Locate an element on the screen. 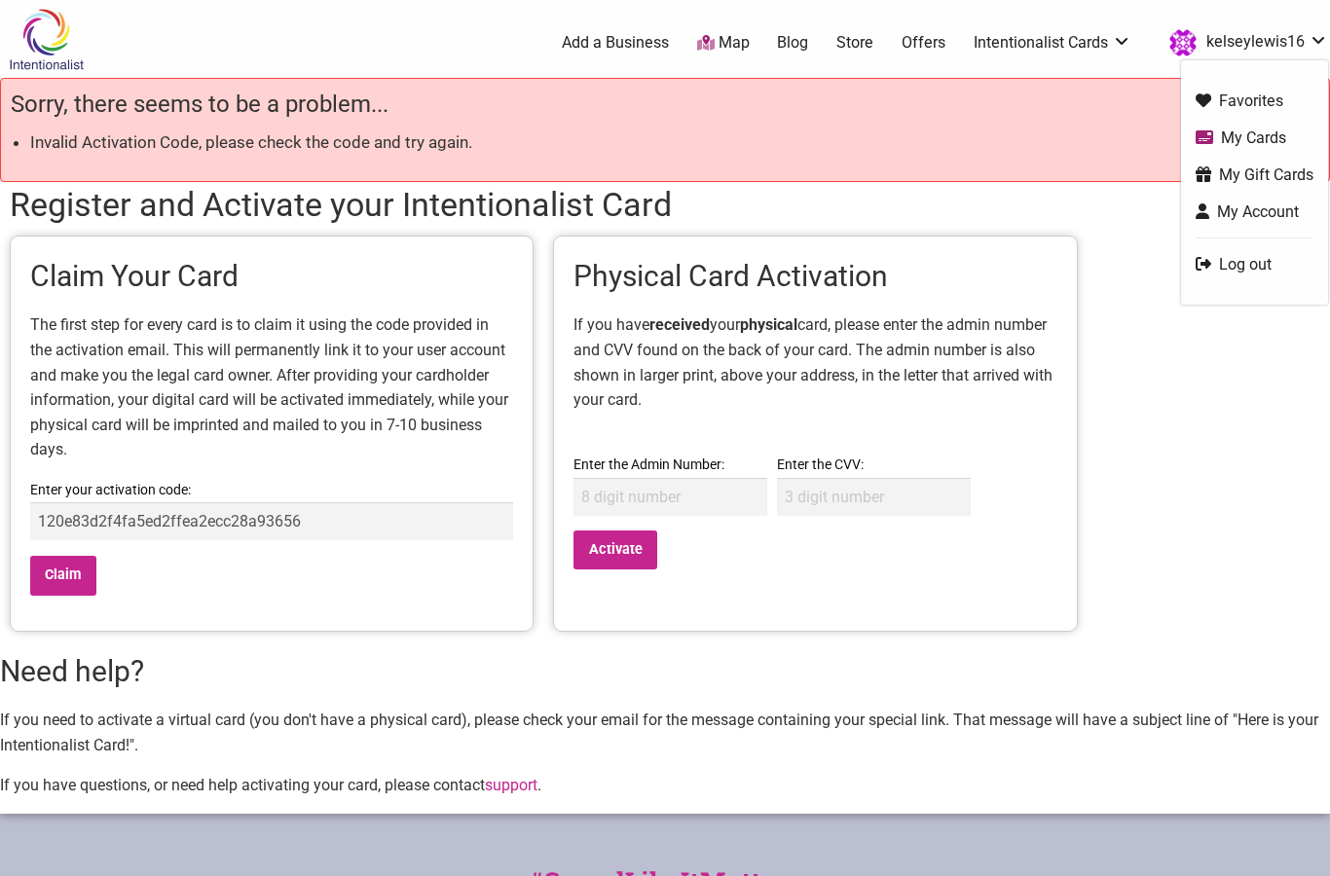 The width and height of the screenshot is (1330, 876). input: 32 characters of letters and numbers is located at coordinates (272, 521).